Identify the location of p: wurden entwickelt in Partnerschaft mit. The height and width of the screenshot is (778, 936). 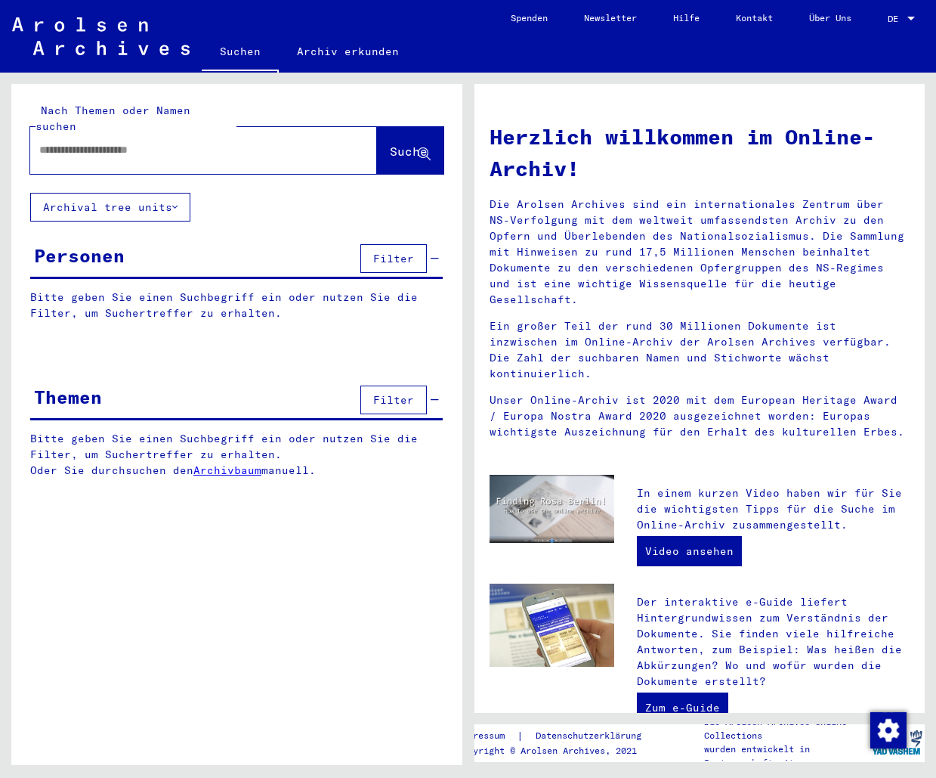
(787, 756).